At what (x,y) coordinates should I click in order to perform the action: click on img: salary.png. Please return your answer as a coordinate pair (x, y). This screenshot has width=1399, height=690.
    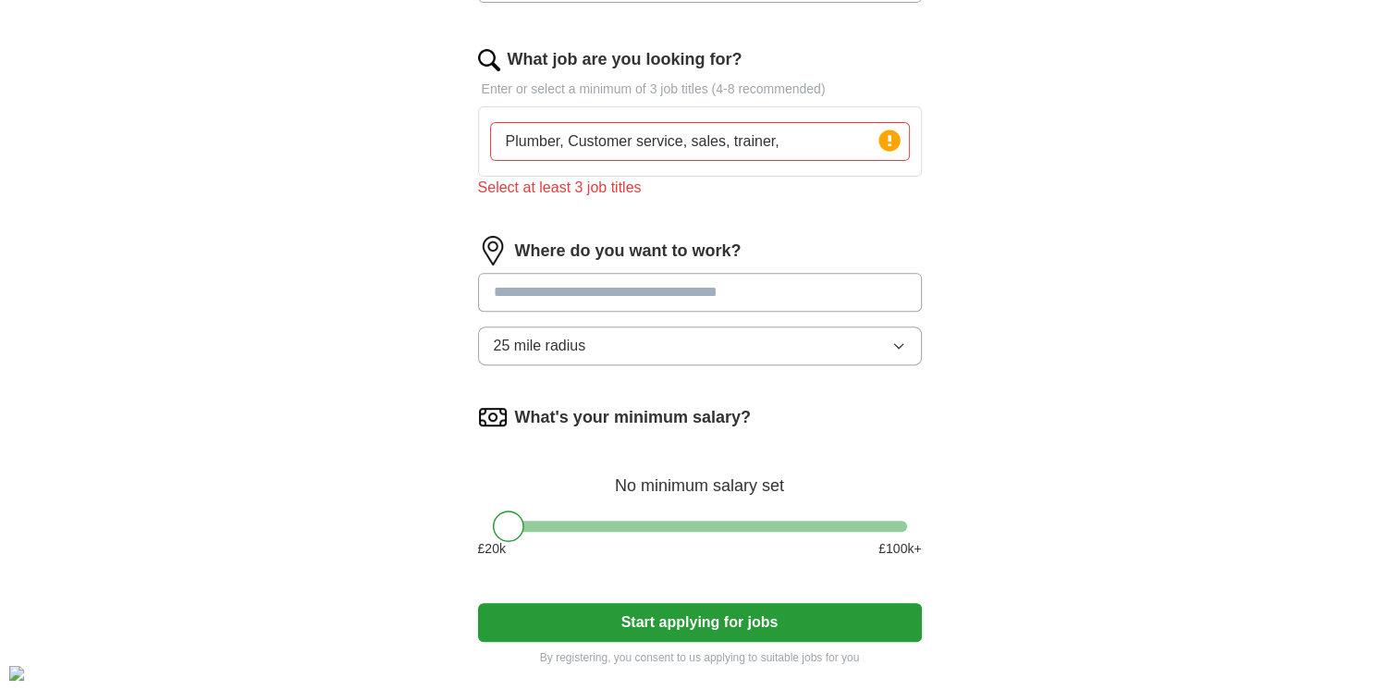
    Looking at the image, I should click on (493, 417).